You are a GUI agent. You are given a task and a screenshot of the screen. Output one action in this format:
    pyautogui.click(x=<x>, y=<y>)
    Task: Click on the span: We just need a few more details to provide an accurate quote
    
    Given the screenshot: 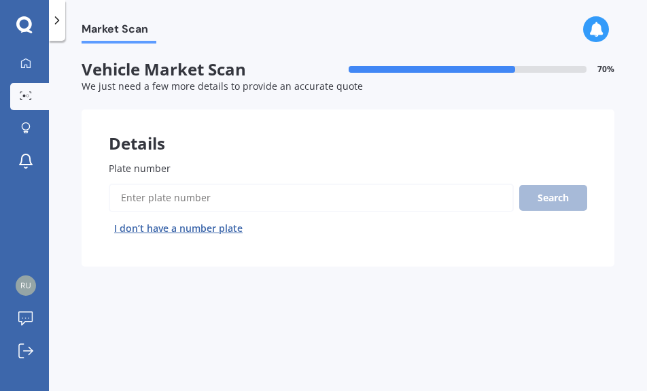 What is the action you would take?
    pyautogui.click(x=222, y=86)
    